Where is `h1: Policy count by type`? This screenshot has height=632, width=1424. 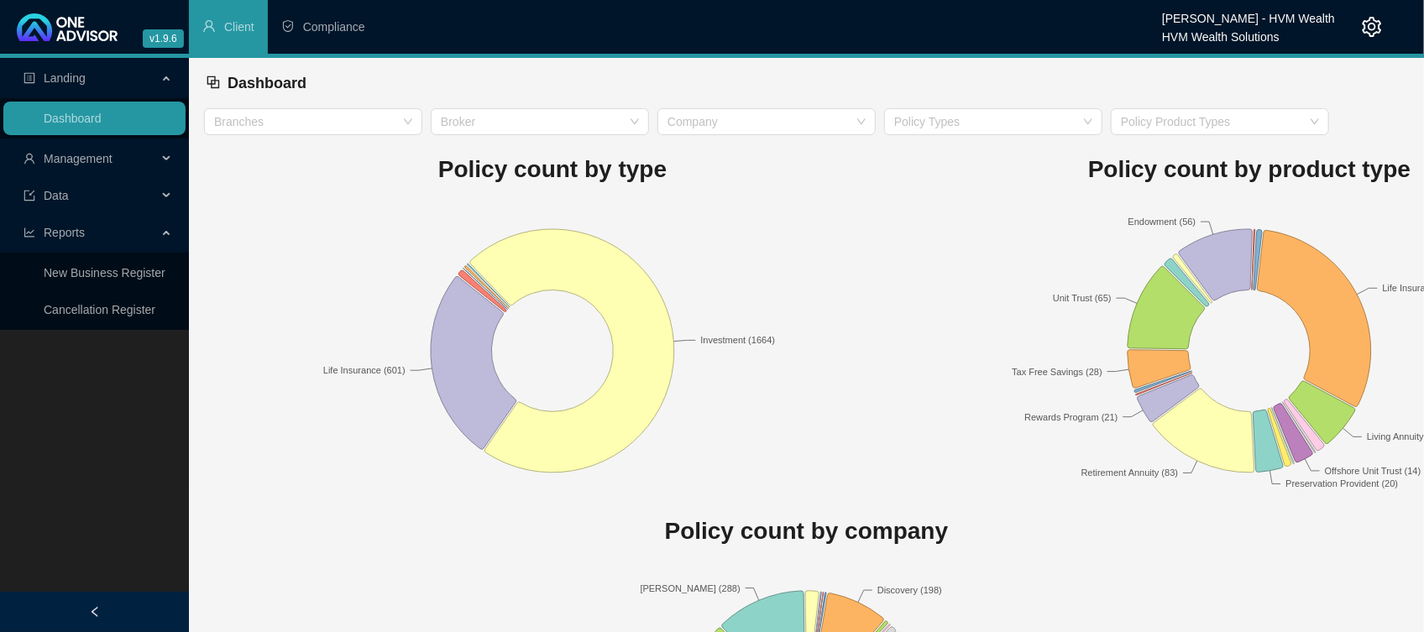
h1: Policy count by type is located at coordinates (553, 170).